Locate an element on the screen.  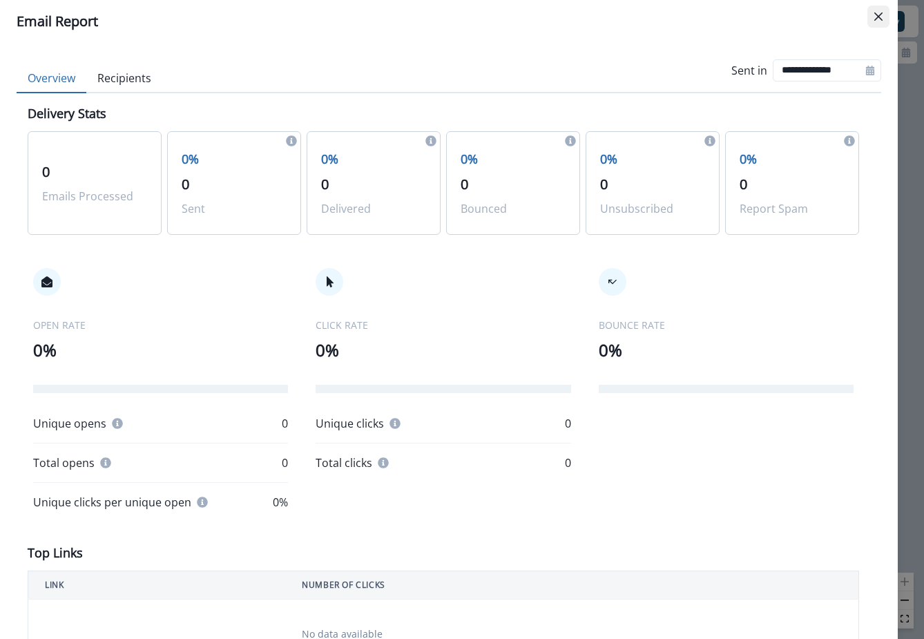
button: Overview is located at coordinates (51, 79).